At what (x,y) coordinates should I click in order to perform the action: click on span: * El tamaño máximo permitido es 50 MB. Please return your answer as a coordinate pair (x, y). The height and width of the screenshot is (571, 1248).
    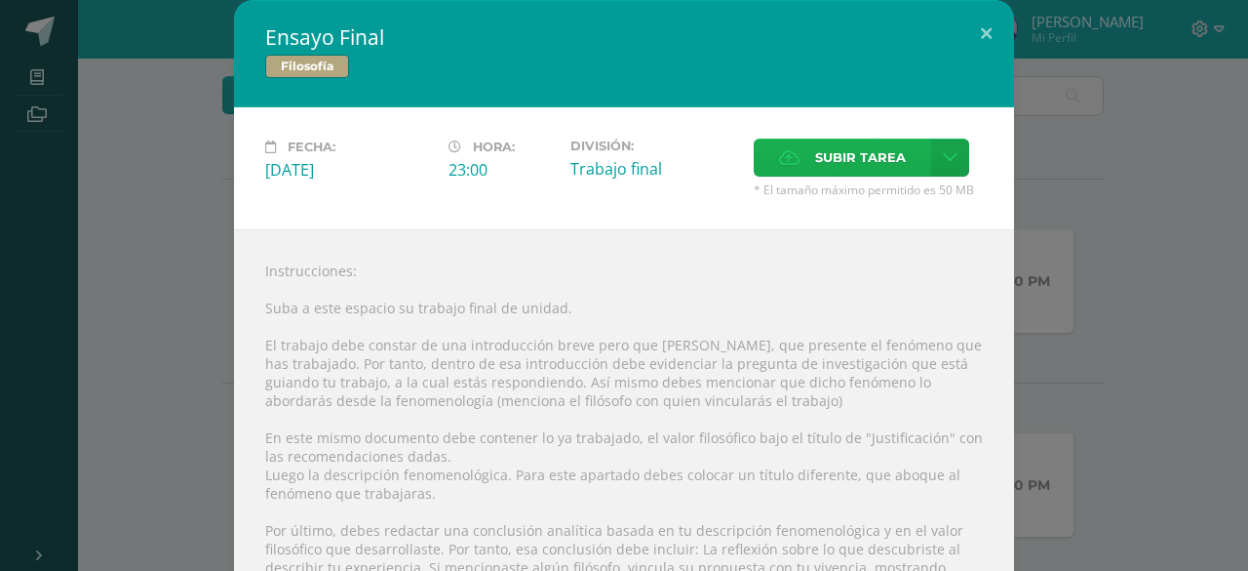
    Looking at the image, I should click on (868, 189).